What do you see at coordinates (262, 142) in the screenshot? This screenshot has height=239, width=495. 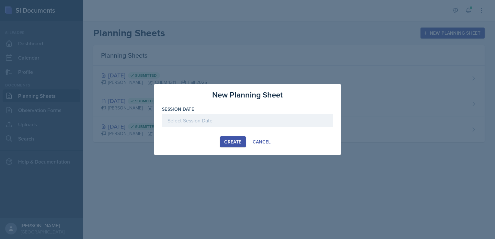 I see `div: Cancel` at bounding box center [262, 142].